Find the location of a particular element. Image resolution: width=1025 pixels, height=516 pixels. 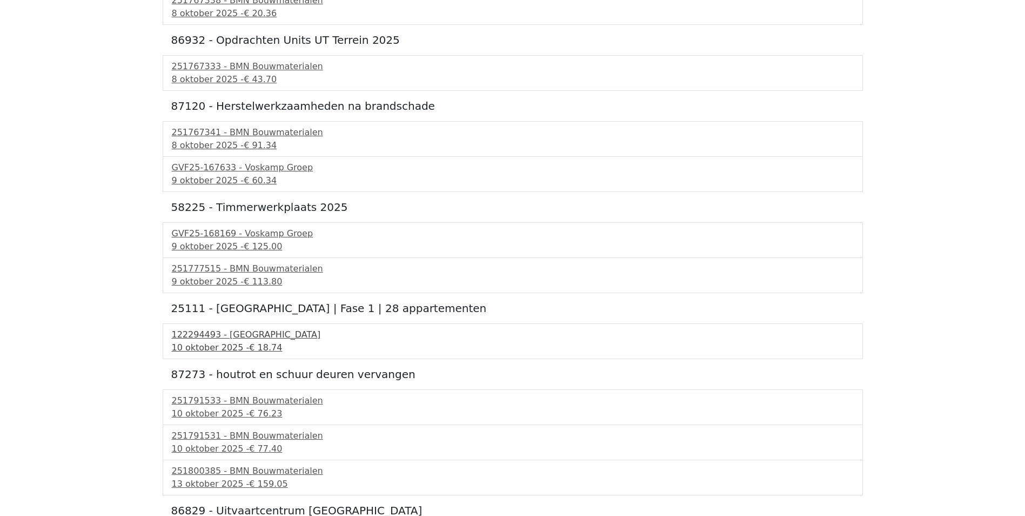

span: € 77.40 is located at coordinates (265, 448).